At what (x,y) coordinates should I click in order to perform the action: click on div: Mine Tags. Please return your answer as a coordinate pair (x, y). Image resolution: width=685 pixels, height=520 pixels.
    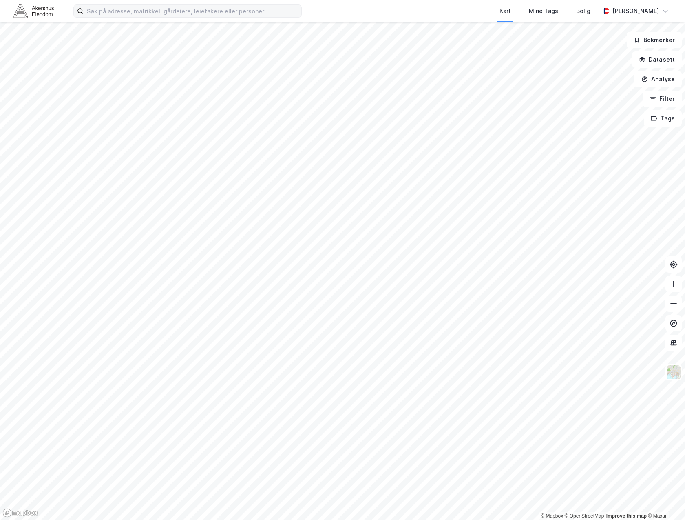
    Looking at the image, I should click on (544, 11).